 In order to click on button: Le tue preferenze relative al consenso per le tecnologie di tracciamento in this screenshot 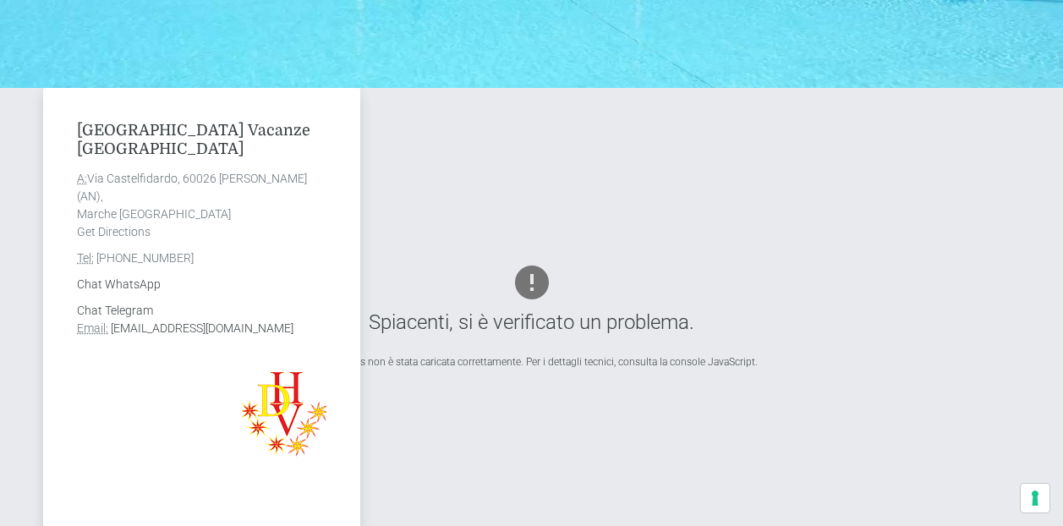, I will do `click(1035, 498)`.